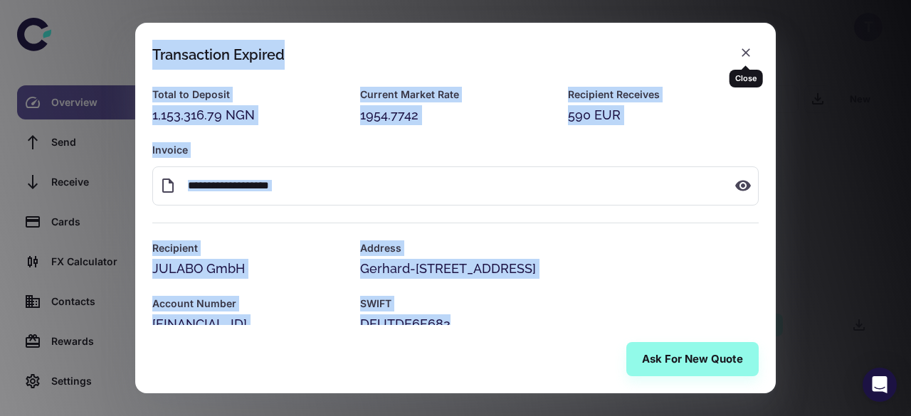  I want to click on h6: Account Number, so click(248, 304).